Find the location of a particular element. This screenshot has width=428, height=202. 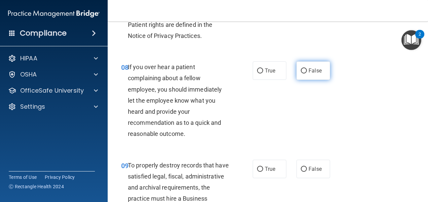

a: Privacy Policy is located at coordinates (60, 178).